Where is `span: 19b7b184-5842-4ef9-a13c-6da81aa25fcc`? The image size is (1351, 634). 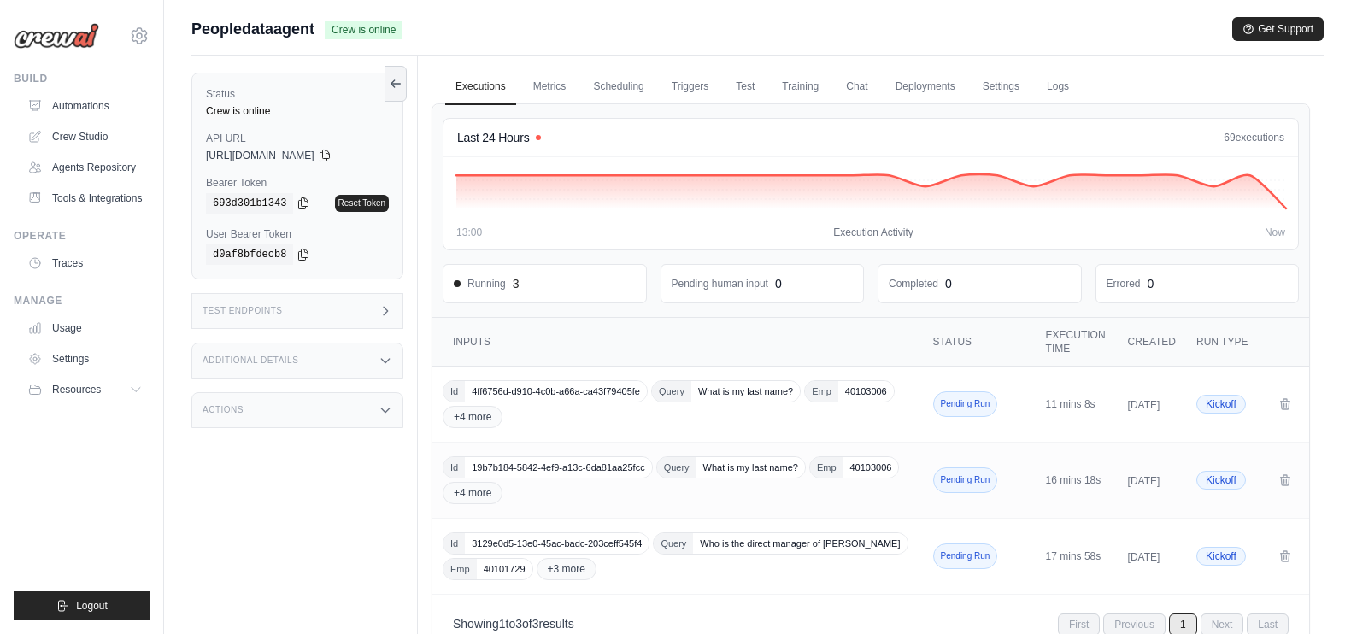
span: 19b7b184-5842-4ef9-a13c-6da81aa25fcc is located at coordinates (558, 467).